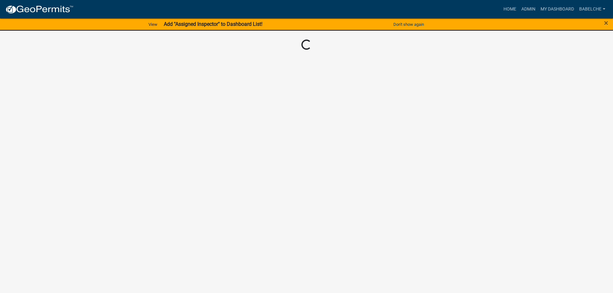  What do you see at coordinates (510, 9) in the screenshot?
I see `a: Home` at bounding box center [510, 9].